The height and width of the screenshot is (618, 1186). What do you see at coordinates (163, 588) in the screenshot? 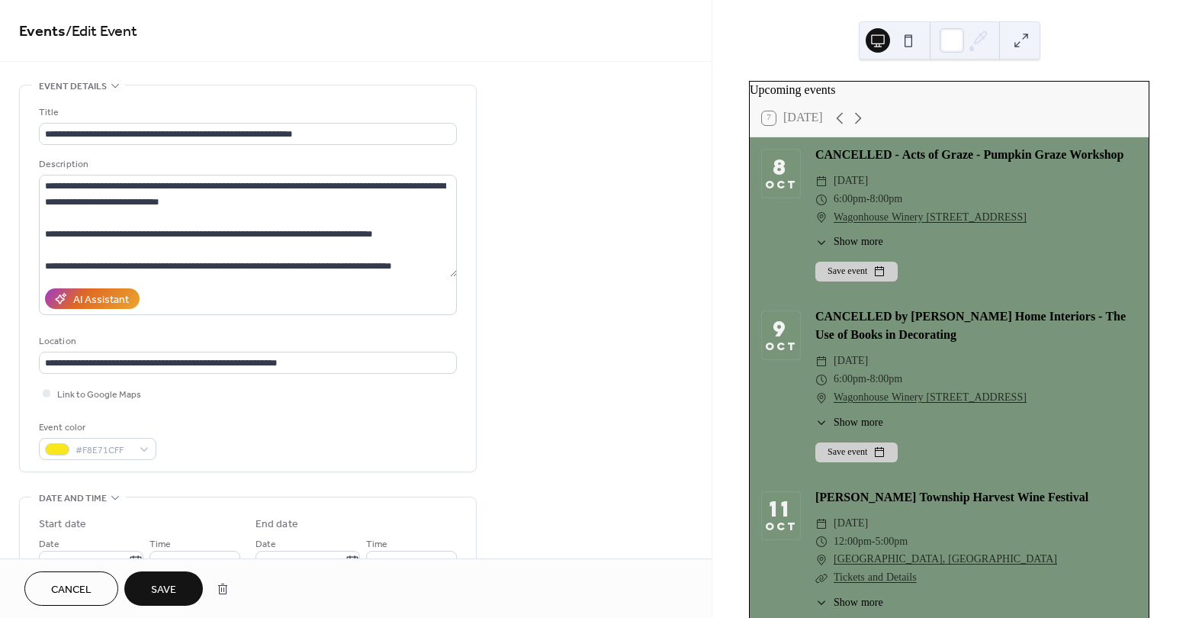
I see `button: Save` at bounding box center [163, 588].